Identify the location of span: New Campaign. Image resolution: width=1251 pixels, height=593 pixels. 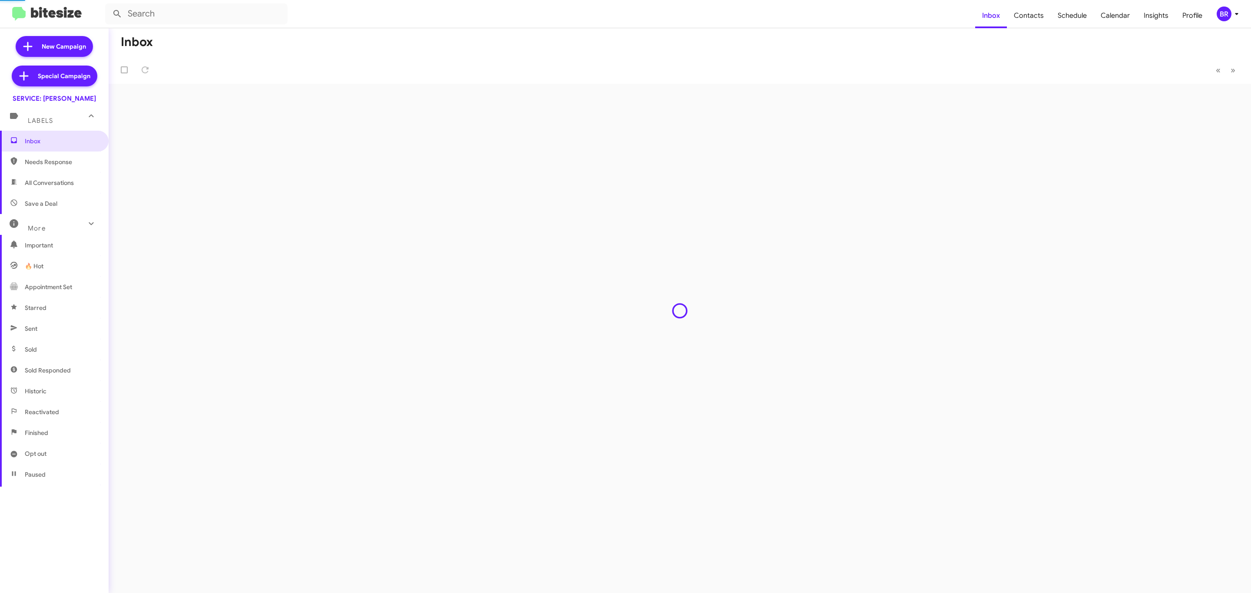
(64, 46).